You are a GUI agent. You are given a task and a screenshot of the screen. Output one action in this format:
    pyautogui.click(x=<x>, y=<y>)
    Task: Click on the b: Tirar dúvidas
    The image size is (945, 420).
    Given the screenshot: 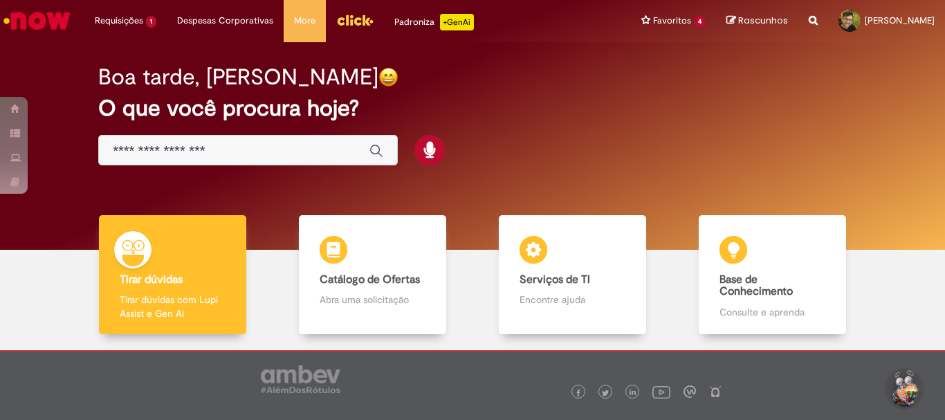 What is the action you would take?
    pyautogui.click(x=151, y=280)
    